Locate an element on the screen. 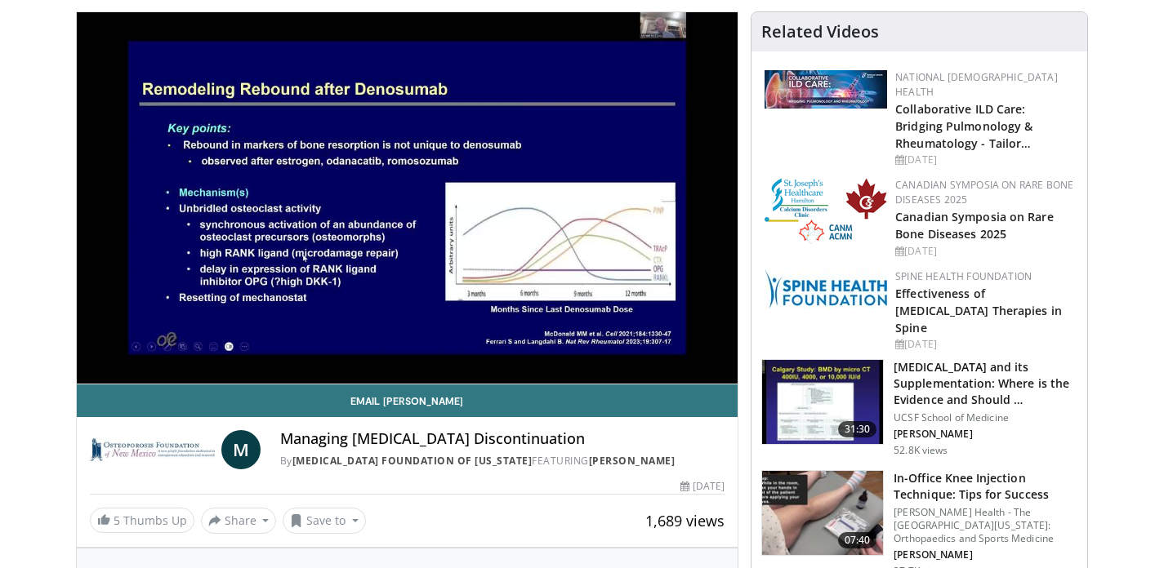 This screenshot has width=1164, height=568. a: 5 Thumbs Up is located at coordinates (142, 520).